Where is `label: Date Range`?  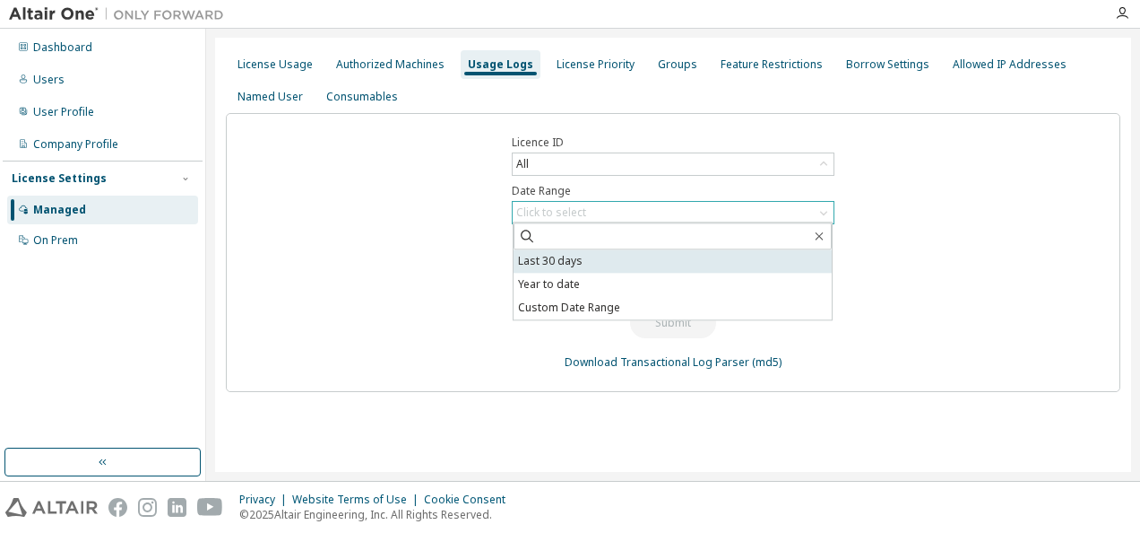 label: Date Range is located at coordinates (673, 191).